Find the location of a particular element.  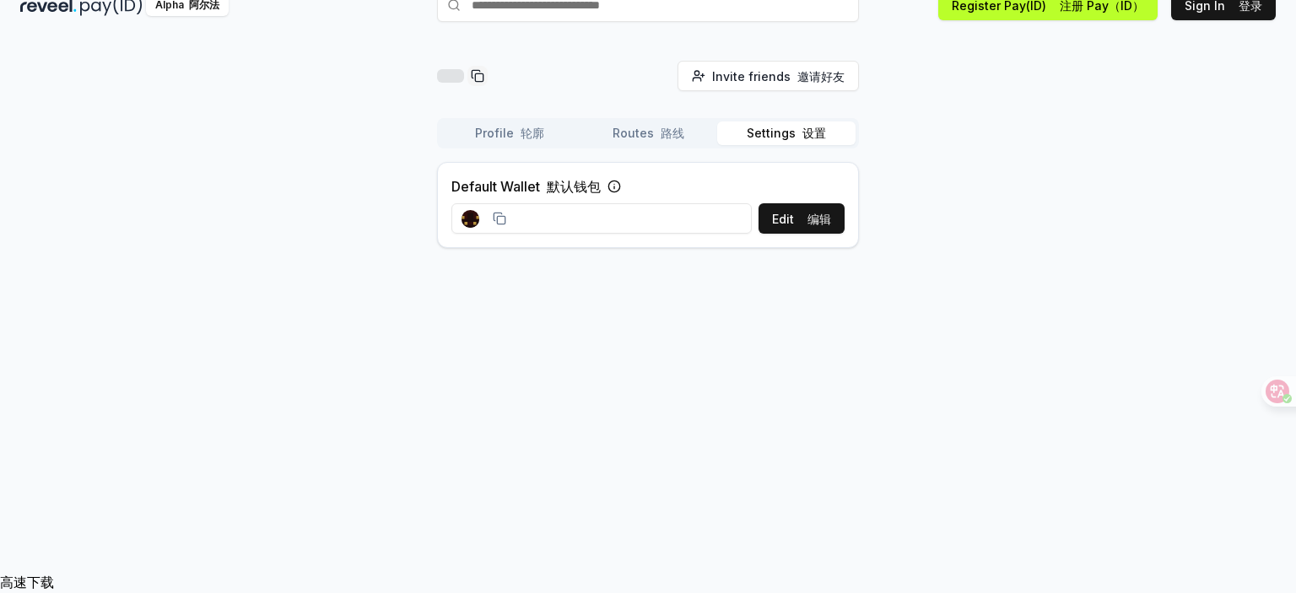

button: Routes is located at coordinates (648, 133).